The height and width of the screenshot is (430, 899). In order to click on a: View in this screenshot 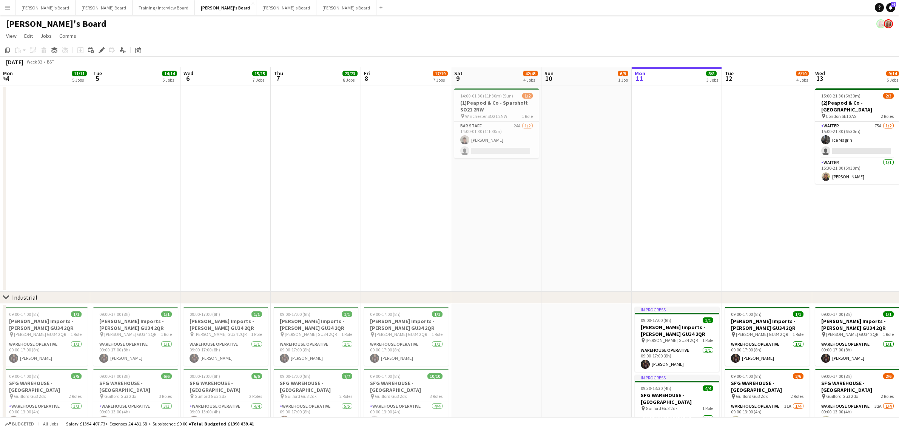, I will do `click(11, 36)`.